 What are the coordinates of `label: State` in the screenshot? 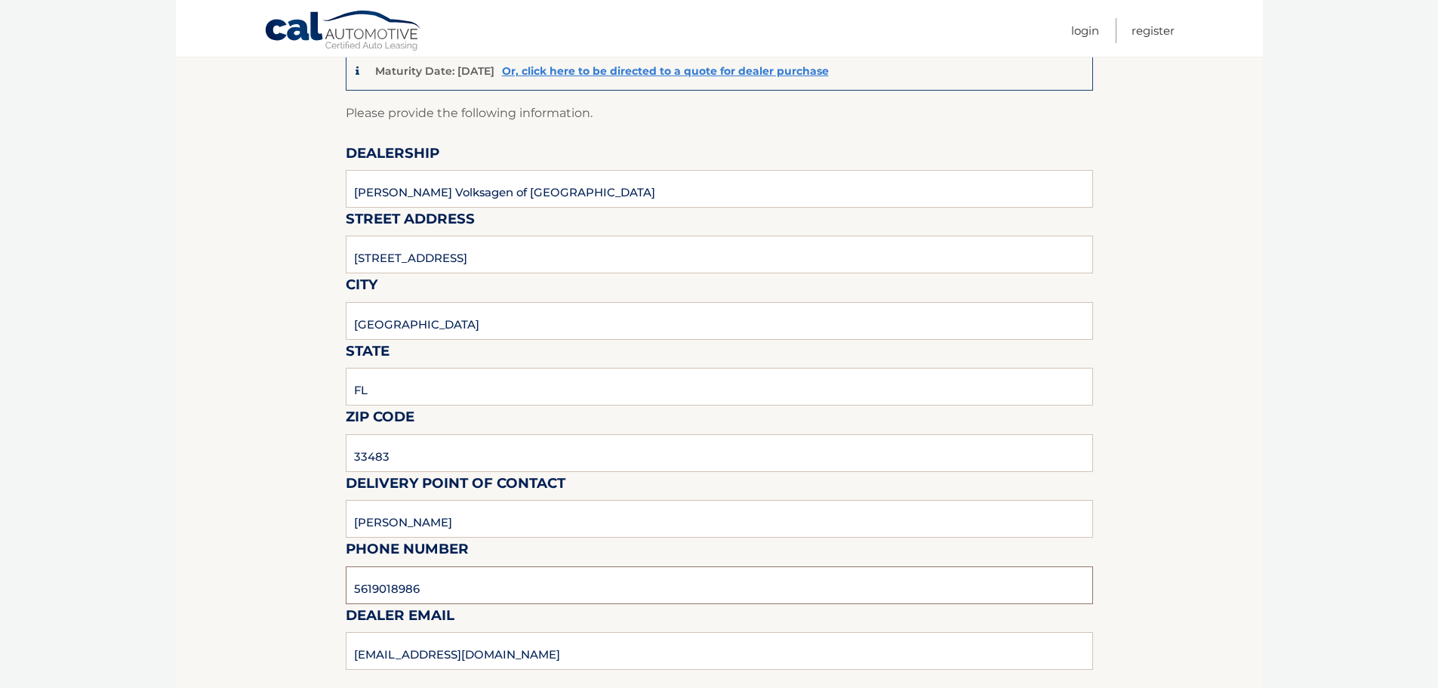 It's located at (368, 353).